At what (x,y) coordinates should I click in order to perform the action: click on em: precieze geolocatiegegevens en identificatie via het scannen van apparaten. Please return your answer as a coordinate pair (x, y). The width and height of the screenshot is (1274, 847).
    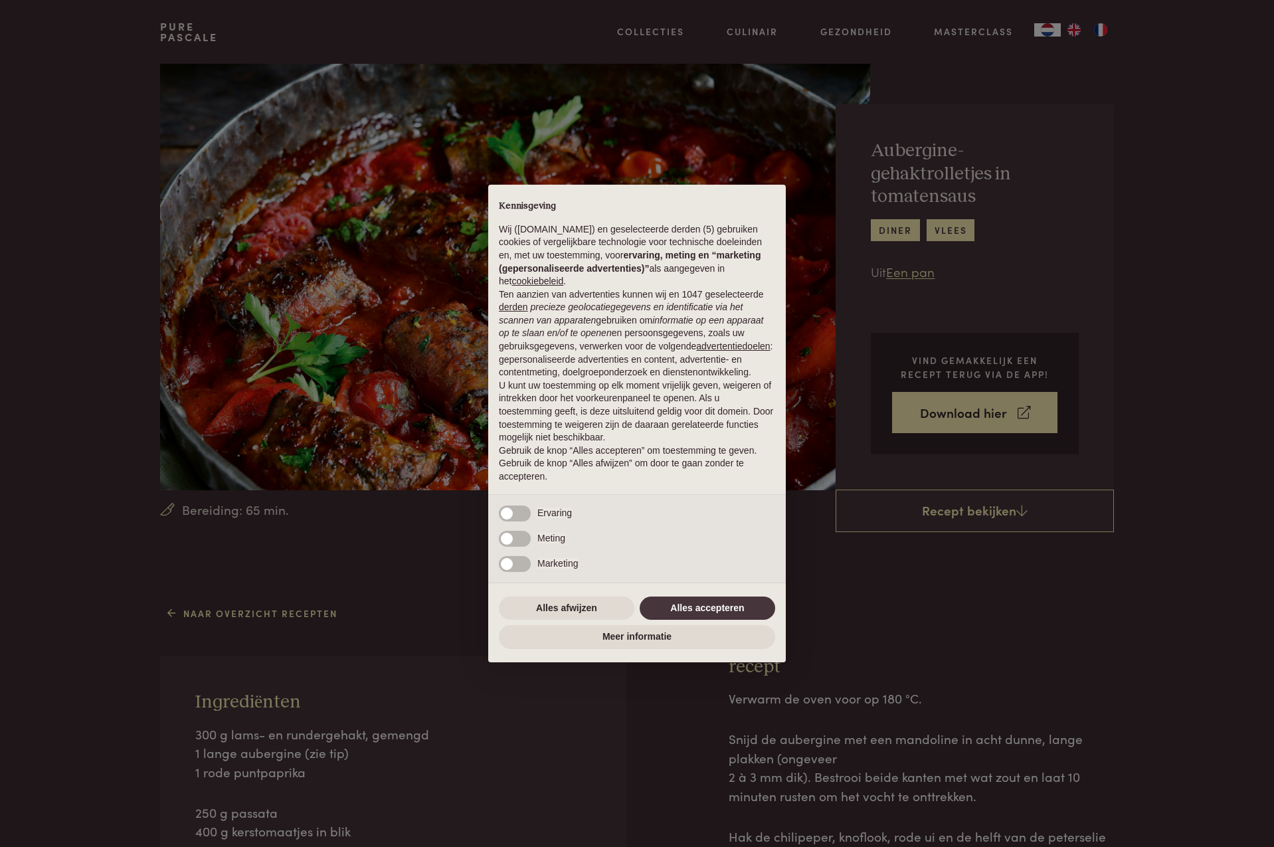
    Looking at the image, I should click on (620, 313).